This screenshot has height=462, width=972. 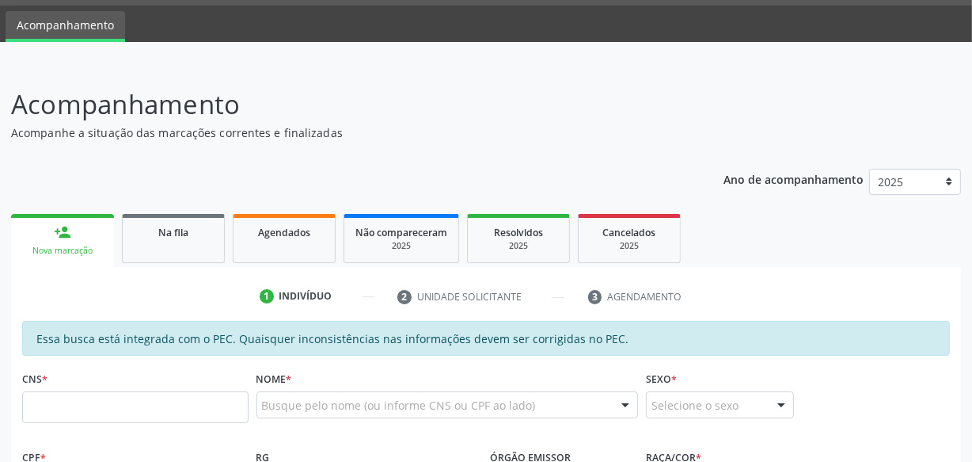 I want to click on a: Acompanhamento, so click(x=65, y=26).